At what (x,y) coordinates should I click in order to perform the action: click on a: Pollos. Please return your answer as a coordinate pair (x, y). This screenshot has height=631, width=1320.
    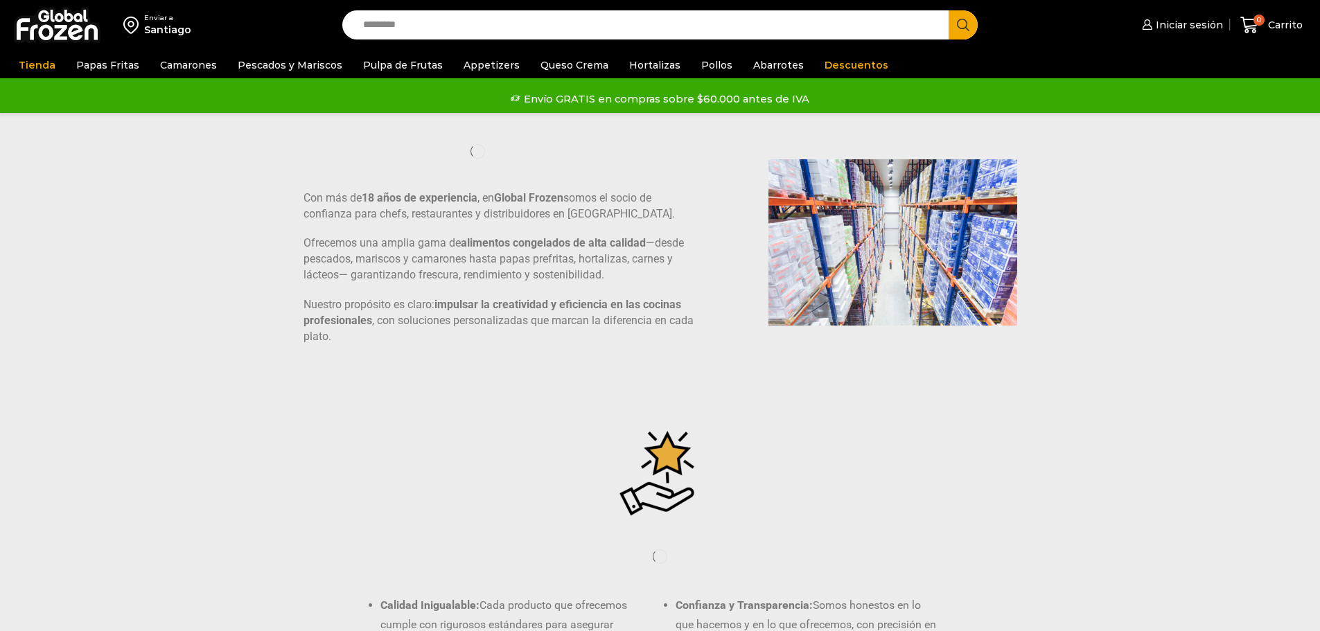
    Looking at the image, I should click on (716, 65).